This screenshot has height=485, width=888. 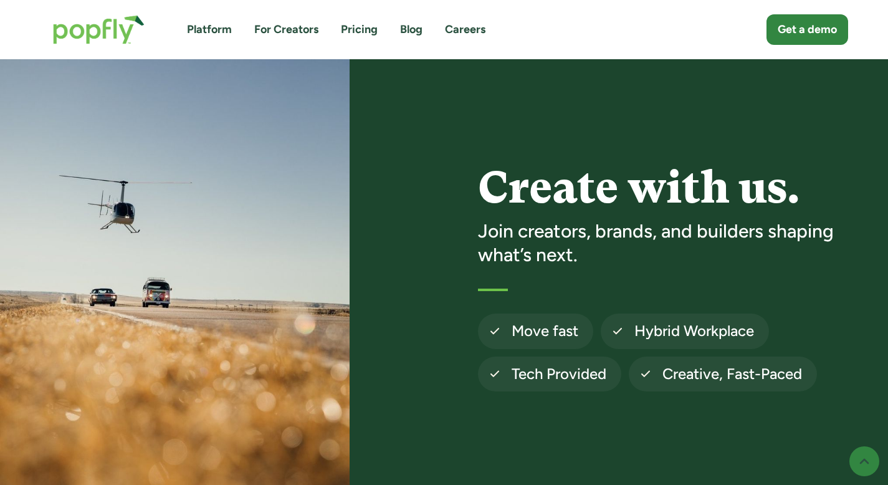 What do you see at coordinates (286, 29) in the screenshot?
I see `a: For Creators` at bounding box center [286, 29].